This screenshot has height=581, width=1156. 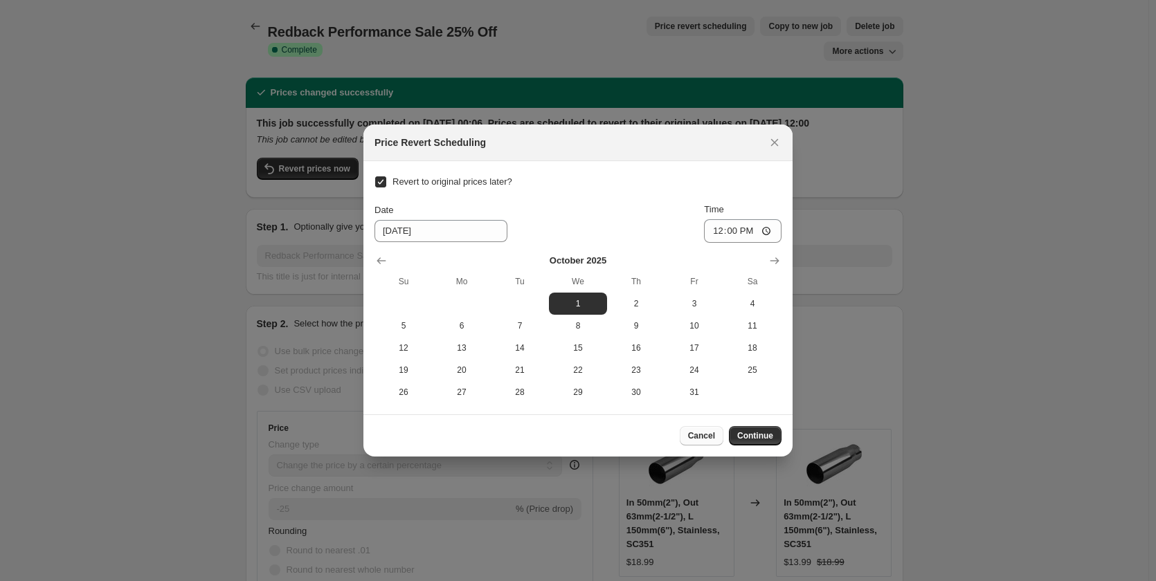 I want to click on span: Date, so click(x=383, y=210).